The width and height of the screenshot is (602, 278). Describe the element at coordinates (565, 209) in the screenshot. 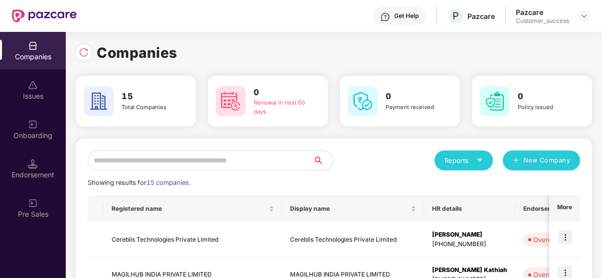

I see `th: More` at that location.